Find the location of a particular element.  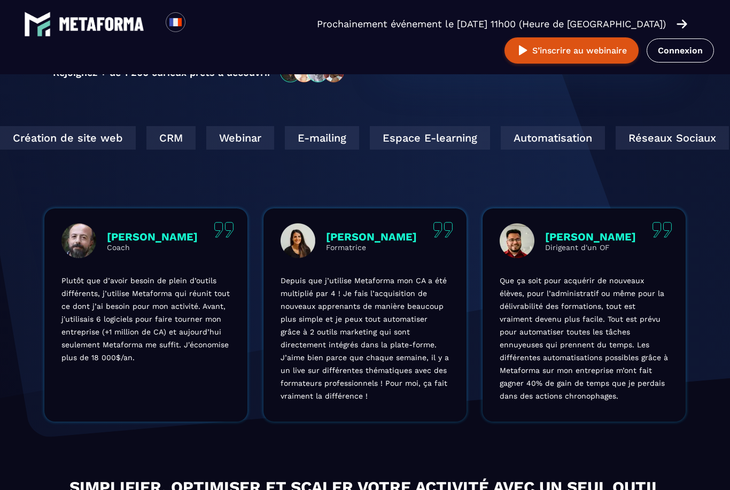

p: Dirigeant d'un OF is located at coordinates (591, 248).